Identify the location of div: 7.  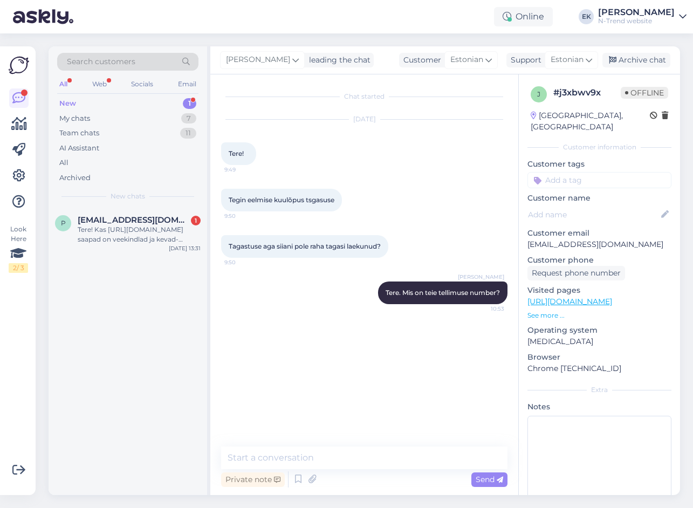
(189, 119).